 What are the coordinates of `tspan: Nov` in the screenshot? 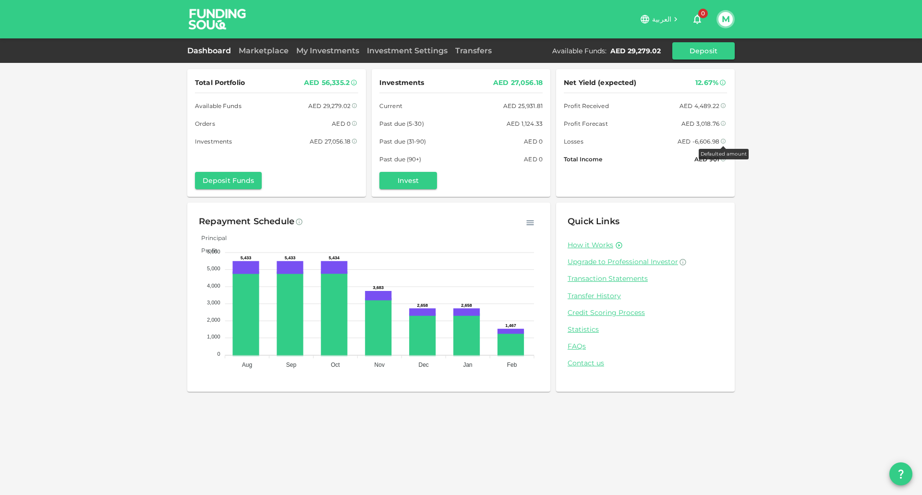 It's located at (379, 365).